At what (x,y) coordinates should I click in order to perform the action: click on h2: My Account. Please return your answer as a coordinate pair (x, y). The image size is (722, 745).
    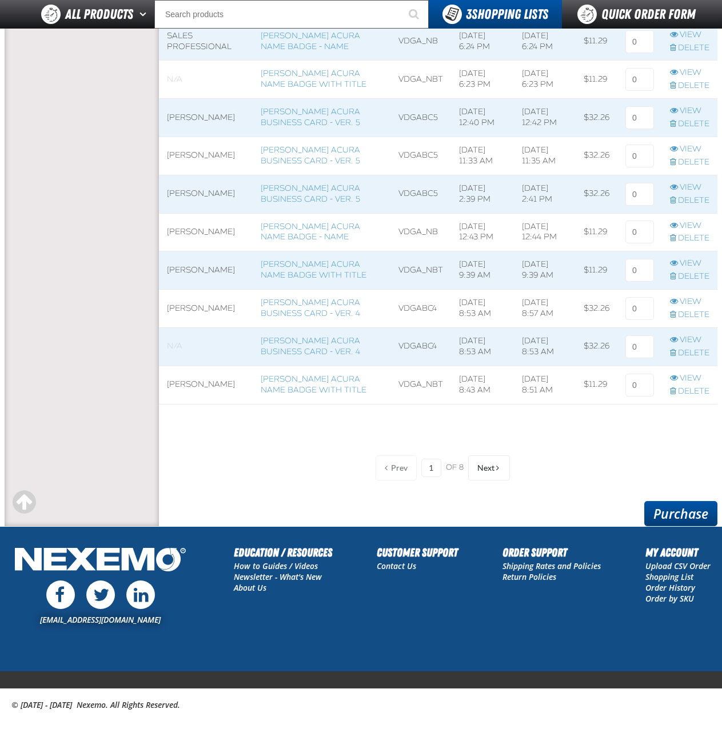
    Looking at the image, I should click on (678, 553).